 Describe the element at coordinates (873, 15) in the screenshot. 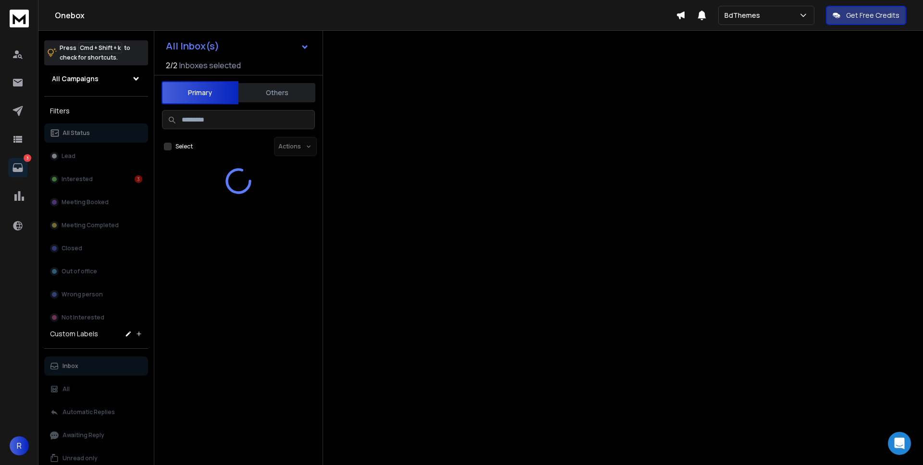

I see `p: Get Free Credits` at that location.